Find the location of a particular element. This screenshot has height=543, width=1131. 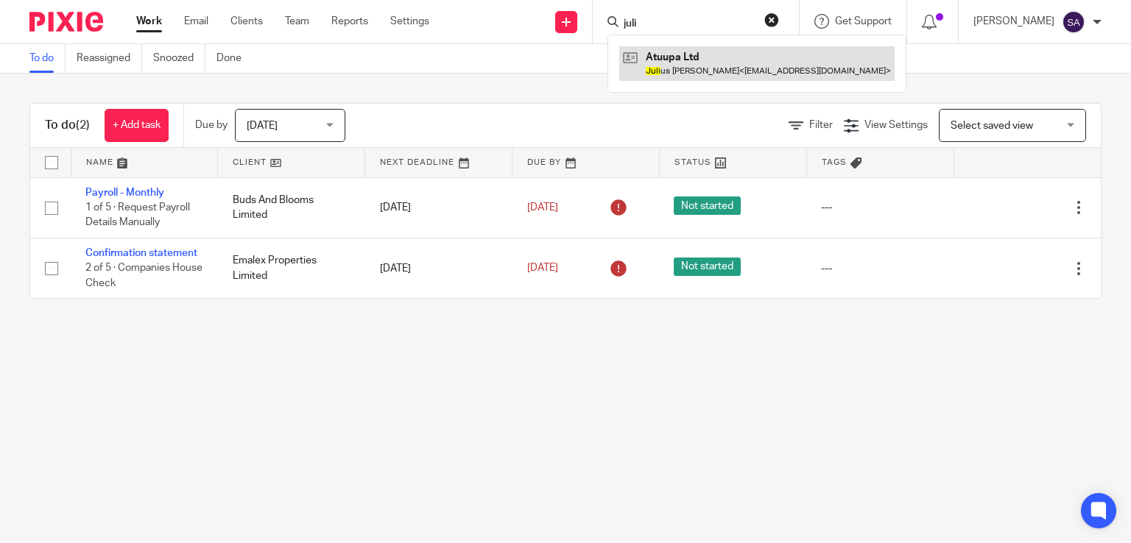

a: Reassigned is located at coordinates (109, 58).